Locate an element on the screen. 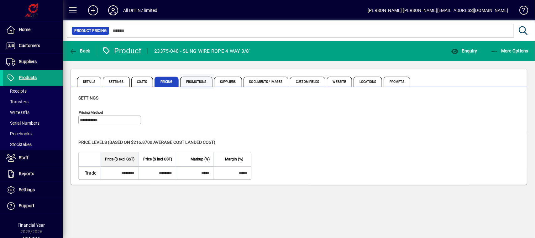 The image size is (535, 238). button: Enquiry is located at coordinates (464, 51).